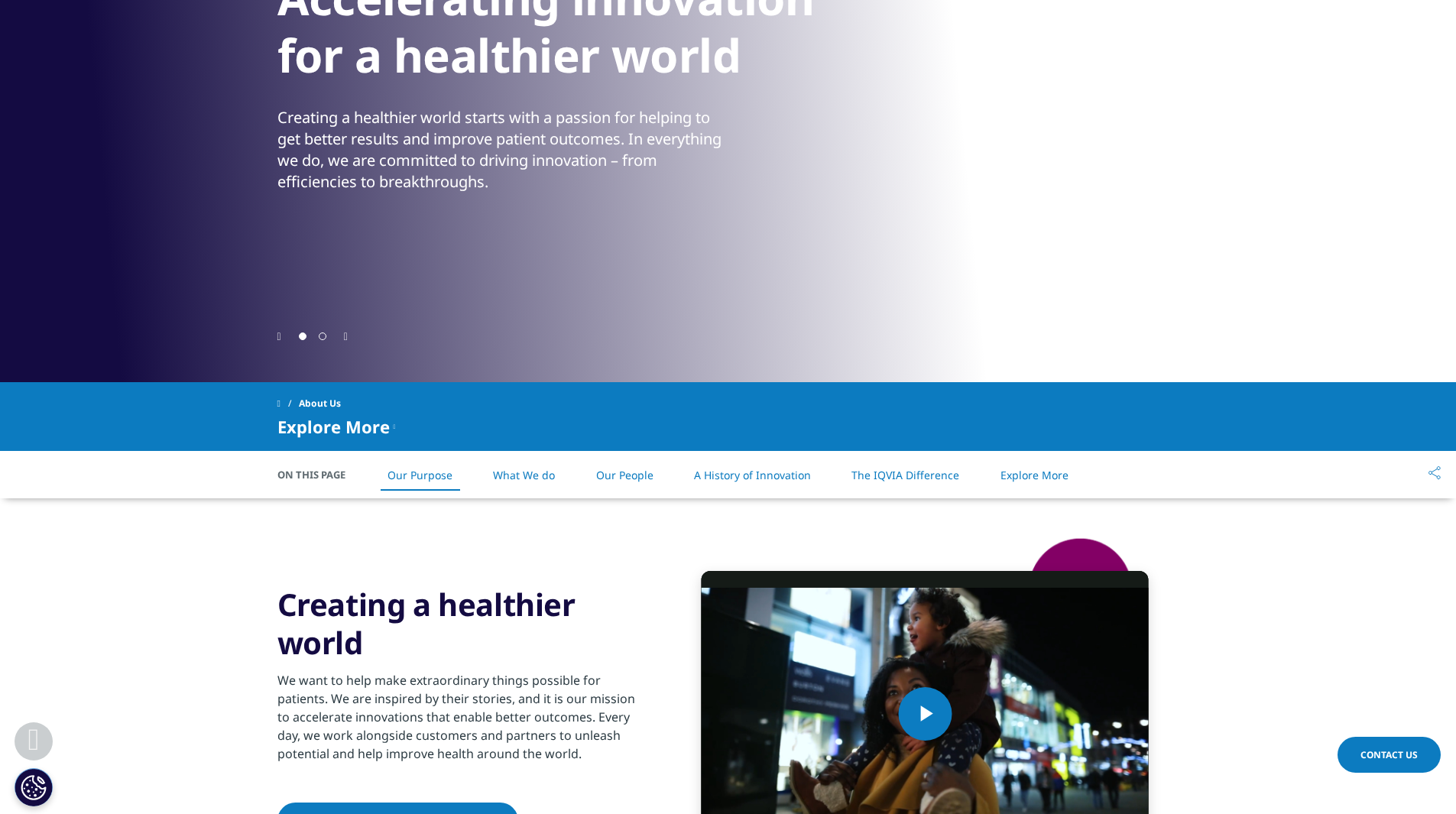 The width and height of the screenshot is (1456, 814). I want to click on h3: Creating a healthier world, so click(462, 624).